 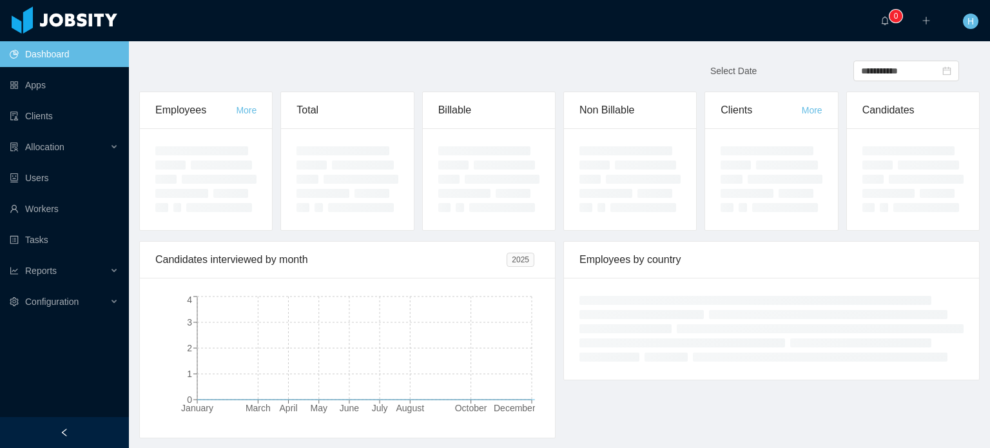 I want to click on tspan: August, so click(x=410, y=408).